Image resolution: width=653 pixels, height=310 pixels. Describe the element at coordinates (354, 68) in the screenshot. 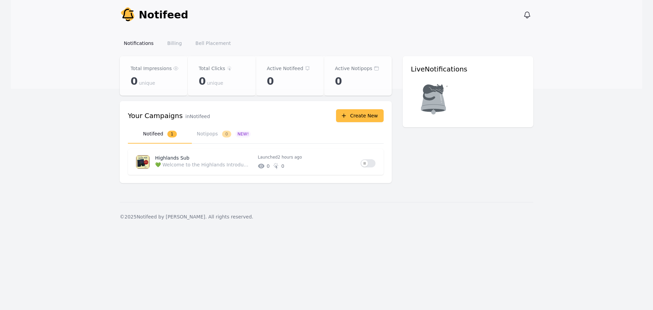

I see `p: Active Notipops` at that location.